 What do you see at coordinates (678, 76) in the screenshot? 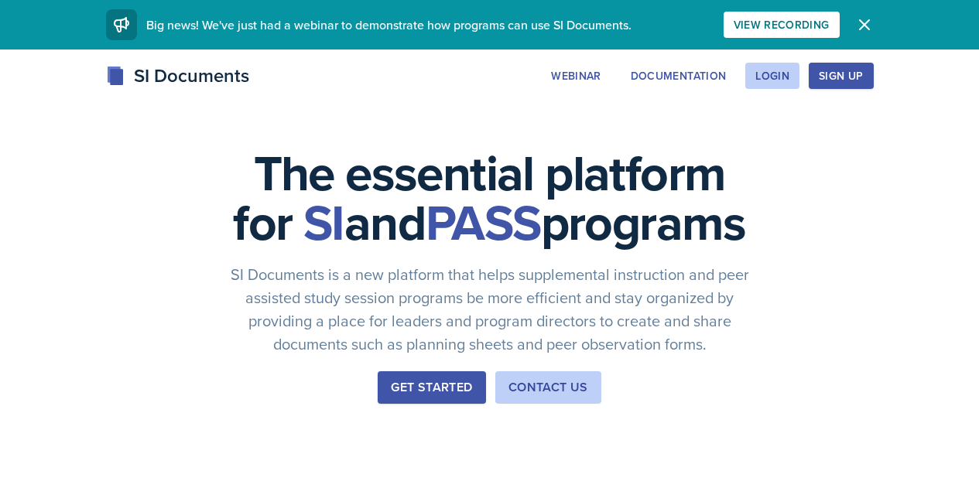
I see `button: Documentation` at bounding box center [678, 76].